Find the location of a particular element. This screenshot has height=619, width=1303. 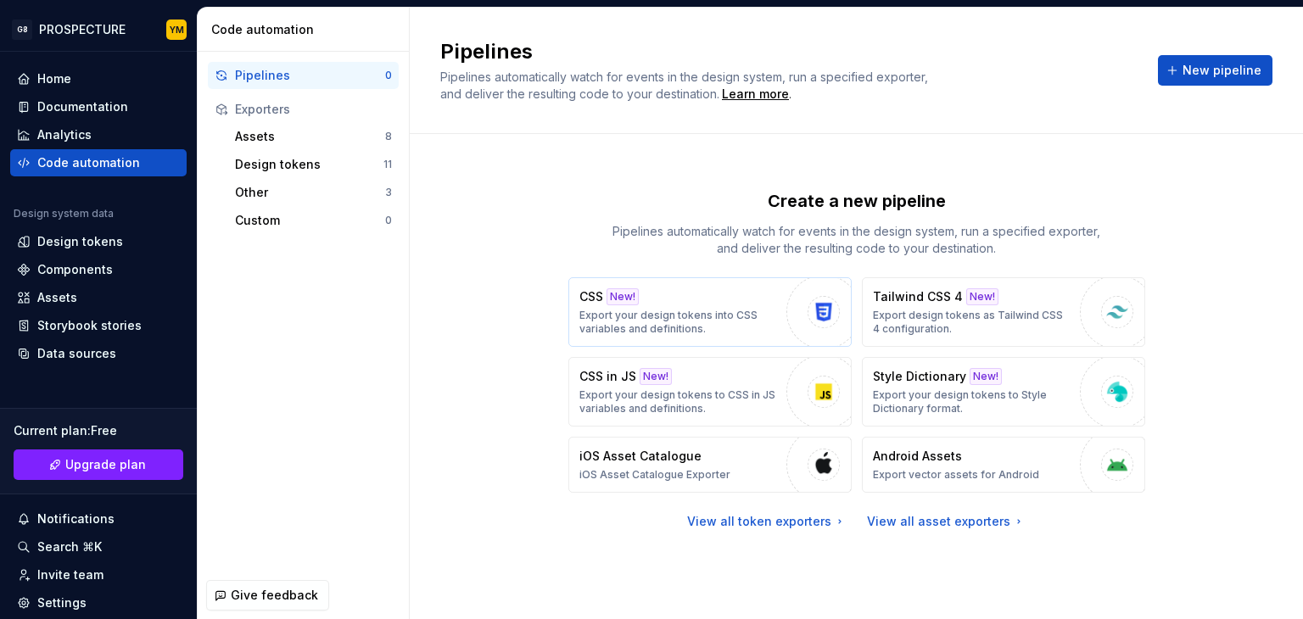

a: Code automation is located at coordinates (98, 163).